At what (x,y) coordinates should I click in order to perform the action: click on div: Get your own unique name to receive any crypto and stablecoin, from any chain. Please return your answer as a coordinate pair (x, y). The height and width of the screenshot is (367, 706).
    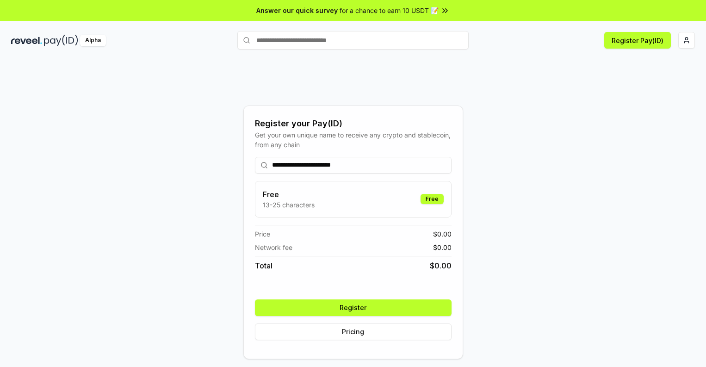
    Looking at the image, I should click on (353, 140).